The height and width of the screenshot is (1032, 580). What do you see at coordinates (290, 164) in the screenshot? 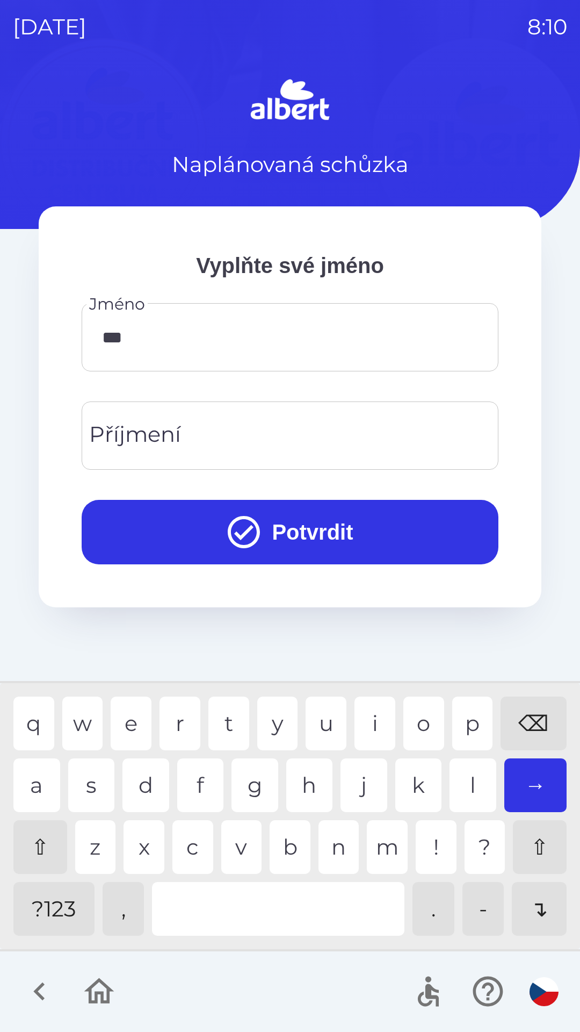
I see `p: Naplánovaná schůzka` at bounding box center [290, 164].